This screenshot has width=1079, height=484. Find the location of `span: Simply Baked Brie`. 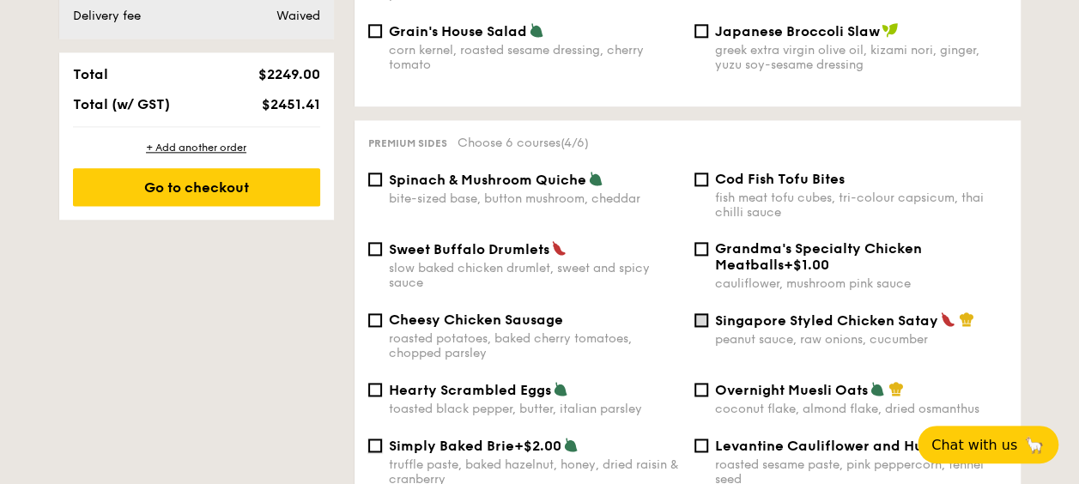

span: Simply Baked Brie is located at coordinates (452, 446).